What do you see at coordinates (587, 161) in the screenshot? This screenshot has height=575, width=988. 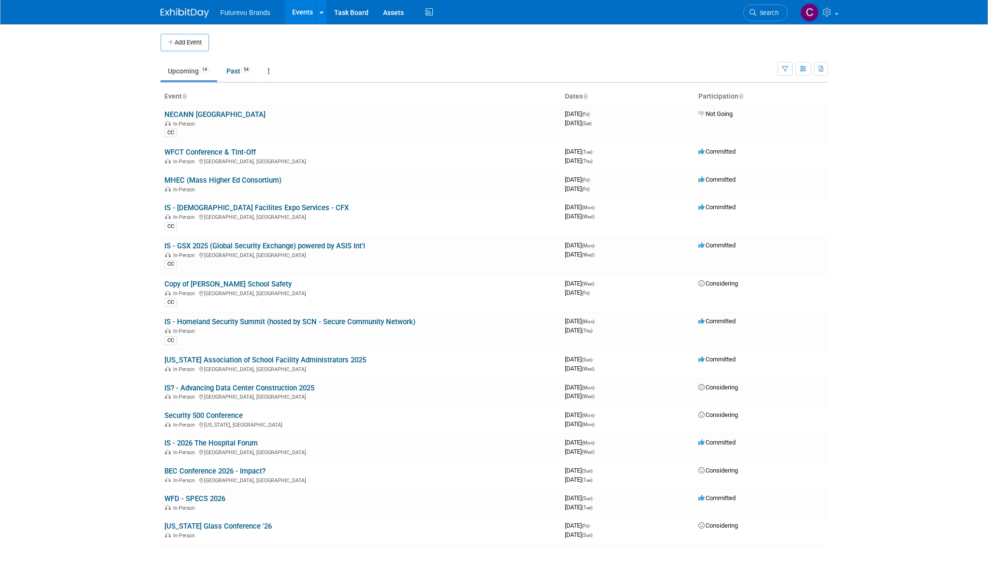 I see `span: (Thu)` at bounding box center [587, 161].